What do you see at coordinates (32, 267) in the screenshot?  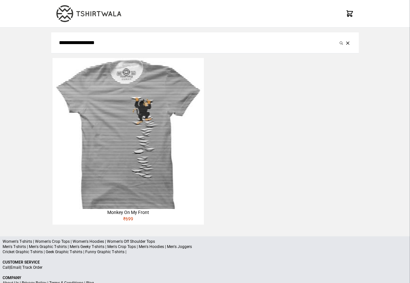 I see `a: Track Order` at bounding box center [32, 267].